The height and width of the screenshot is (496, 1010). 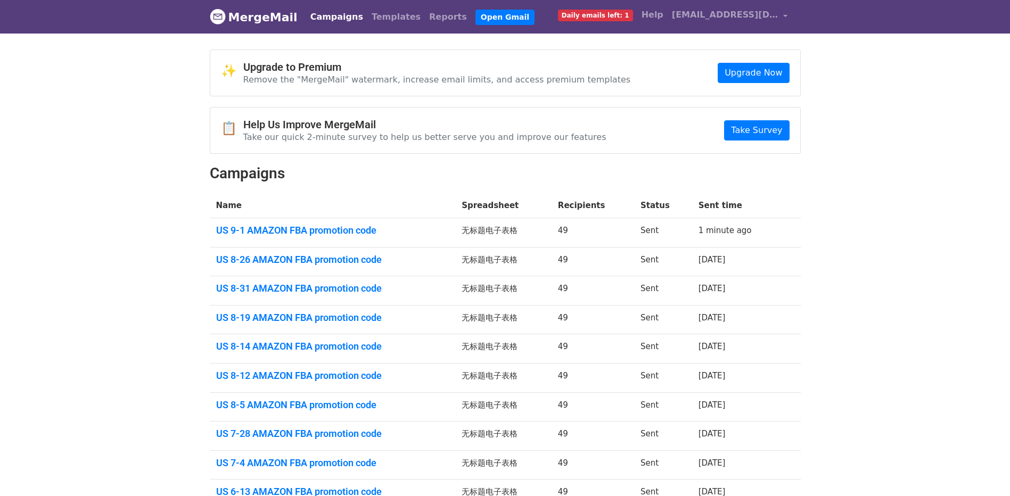 I want to click on a: MergeMail, so click(x=253, y=17).